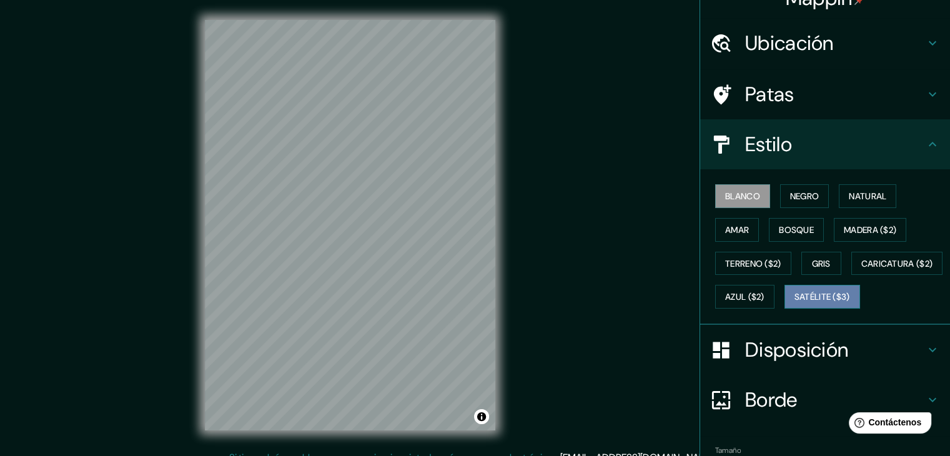 The image size is (950, 456). What do you see at coordinates (727, 450) in the screenshot?
I see `font: Tamaño` at bounding box center [727, 450].